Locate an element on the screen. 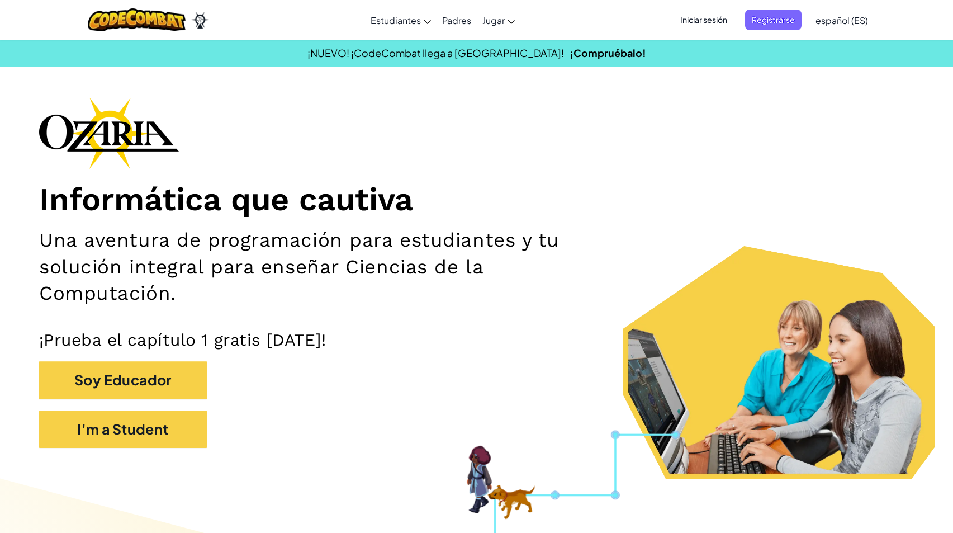  a: Estudiantes is located at coordinates (401, 20).